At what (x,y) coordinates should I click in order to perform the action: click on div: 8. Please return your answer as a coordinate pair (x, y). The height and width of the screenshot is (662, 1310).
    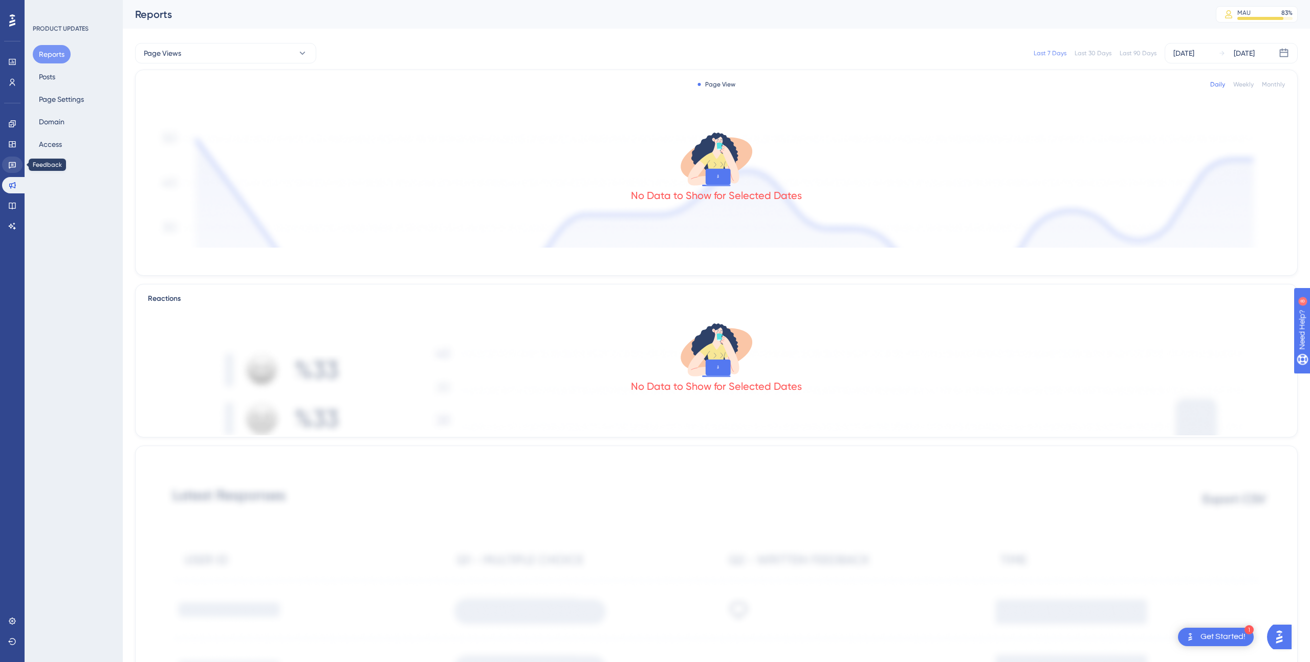
    Looking at the image, I should click on (73, 9).